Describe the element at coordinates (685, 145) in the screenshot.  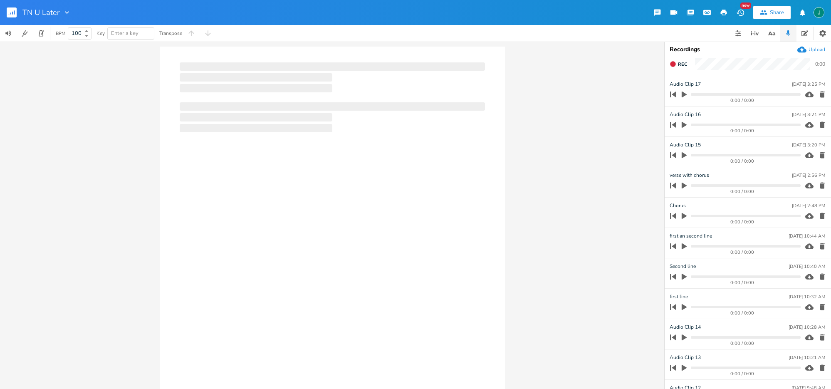
I see `span: Audio Clip 15` at that location.